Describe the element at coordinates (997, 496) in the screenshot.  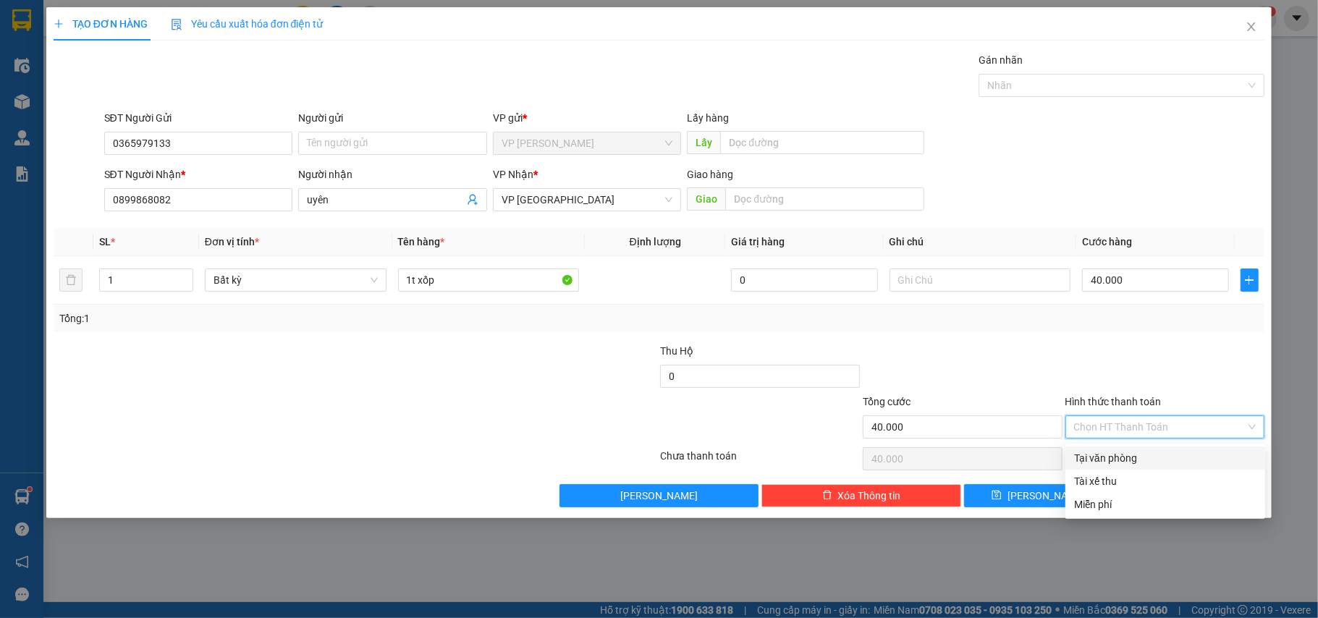
I see `span: save` at that location.